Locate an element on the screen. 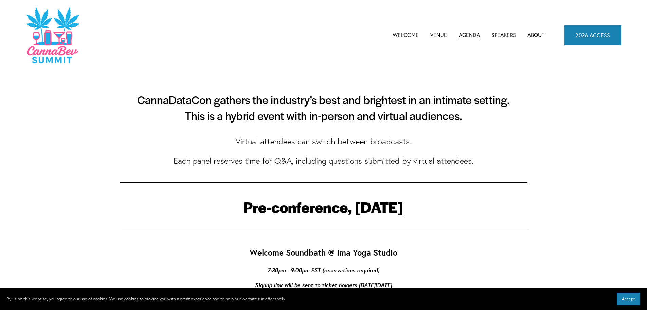 The image size is (647, 310). p: By using this website, you agree to our use of cookies. We use cookies to provide you with a grea... is located at coordinates (146, 299).